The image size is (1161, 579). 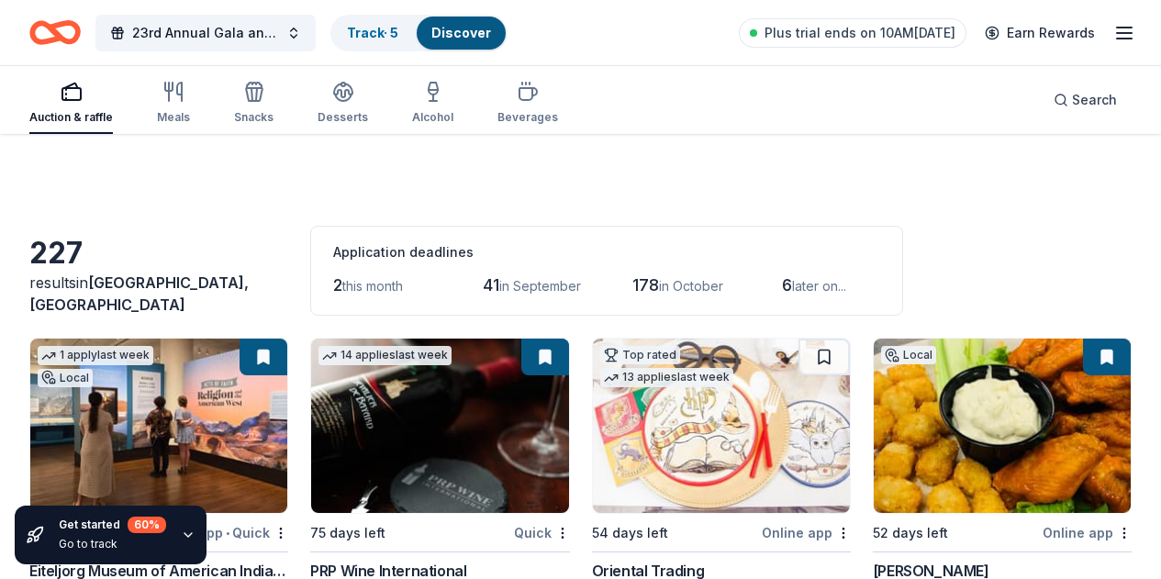 What do you see at coordinates (1002, 426) in the screenshot?
I see `img: Image for Muldoon's` at bounding box center [1002, 426].